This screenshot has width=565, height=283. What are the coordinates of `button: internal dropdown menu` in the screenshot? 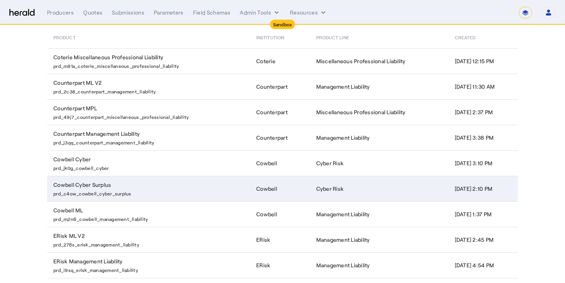 It's located at (260, 13).